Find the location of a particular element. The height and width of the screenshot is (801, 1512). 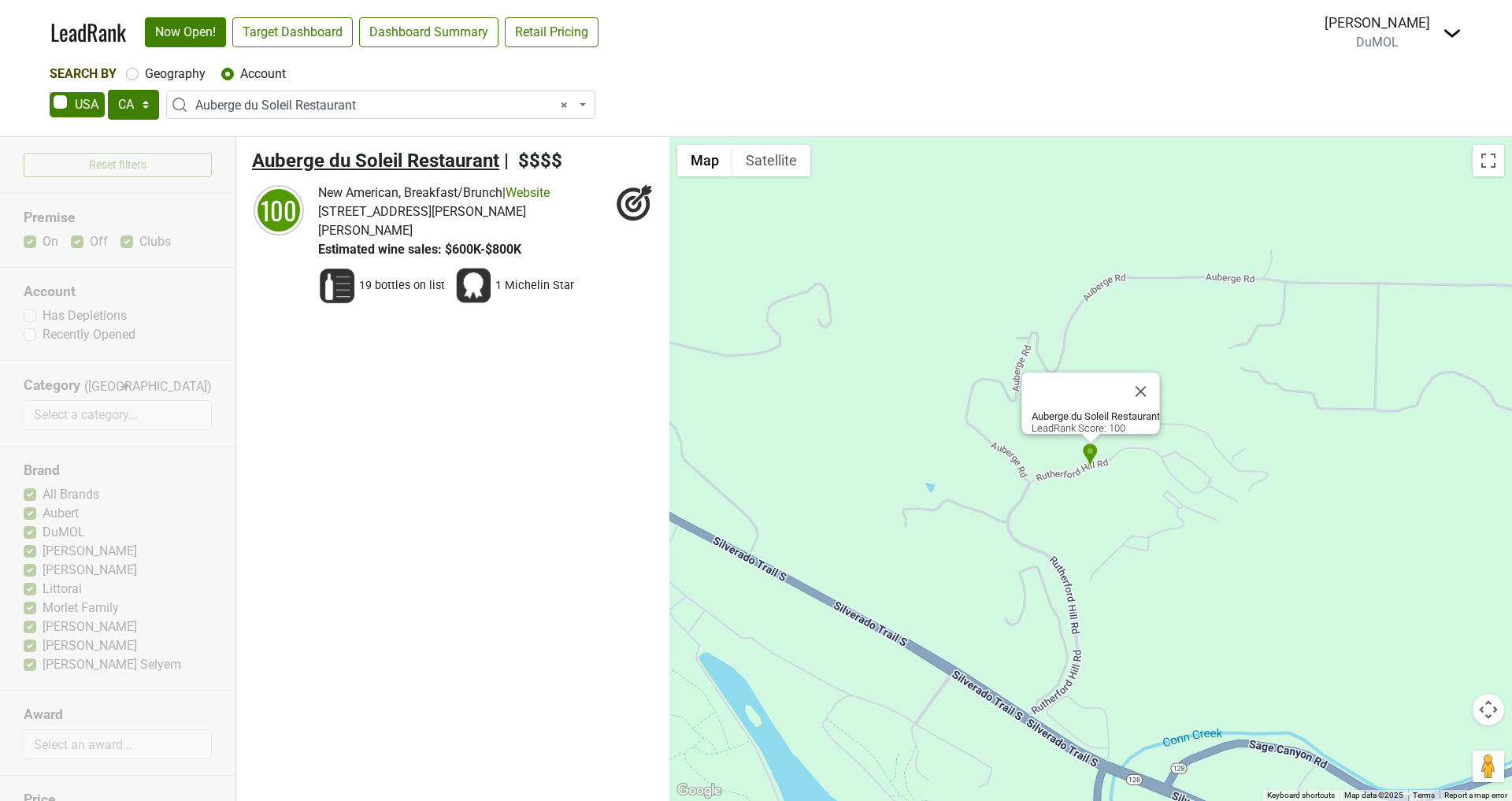

button: Keyboard shortcuts is located at coordinates (1301, 796).